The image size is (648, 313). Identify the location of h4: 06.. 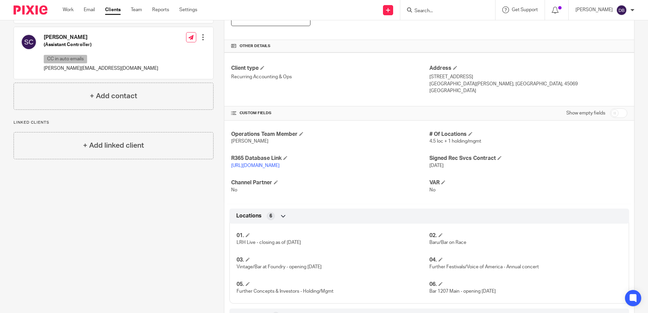
(526, 284).